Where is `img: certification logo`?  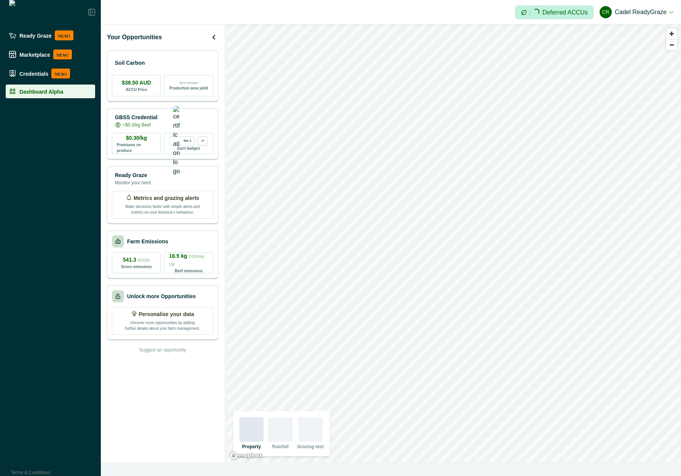
img: certification logo is located at coordinates (177, 141).